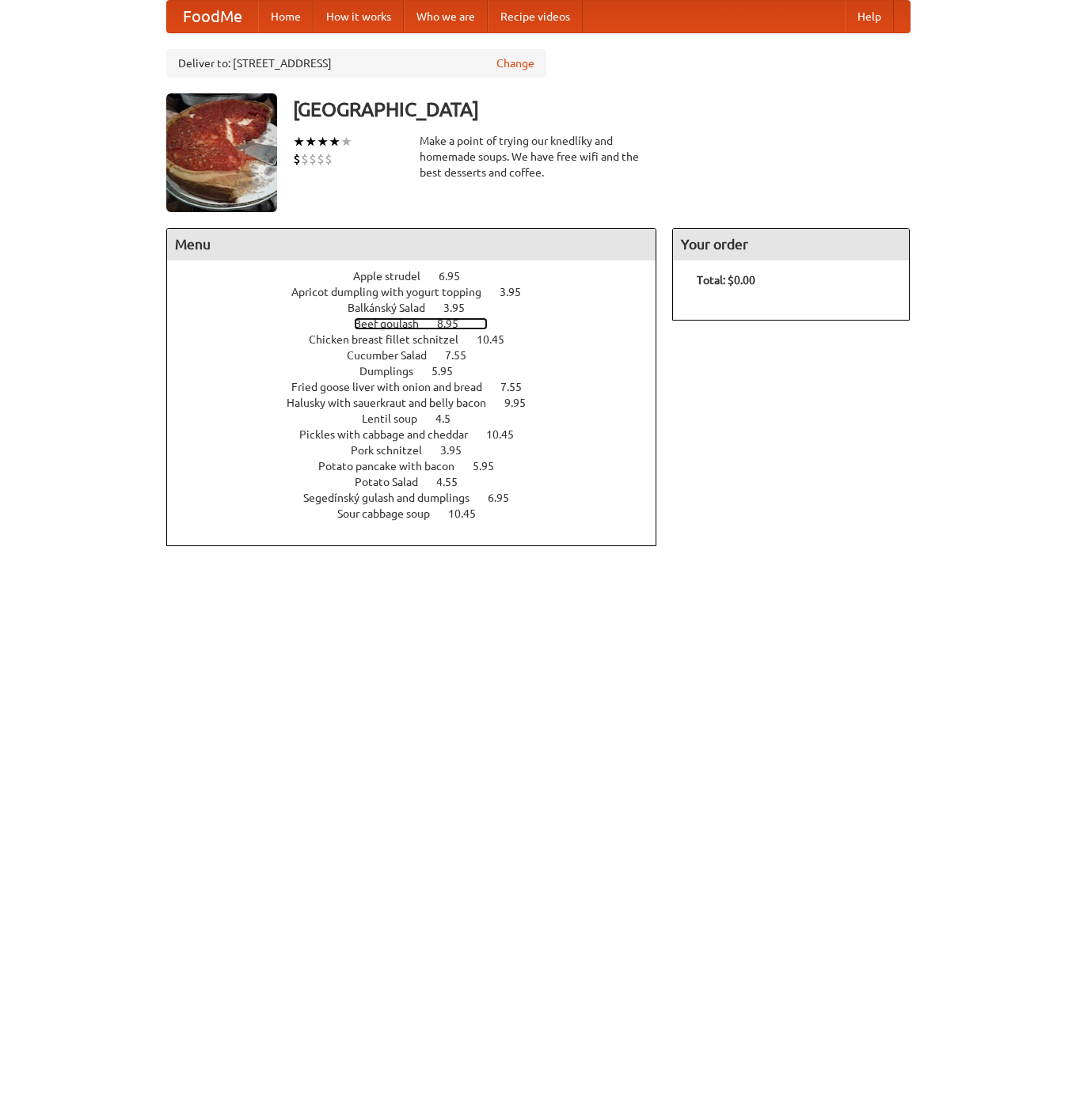 The image size is (1076, 1120). Describe the element at coordinates (420, 323) in the screenshot. I see `a: Beef goulash 8.95` at that location.